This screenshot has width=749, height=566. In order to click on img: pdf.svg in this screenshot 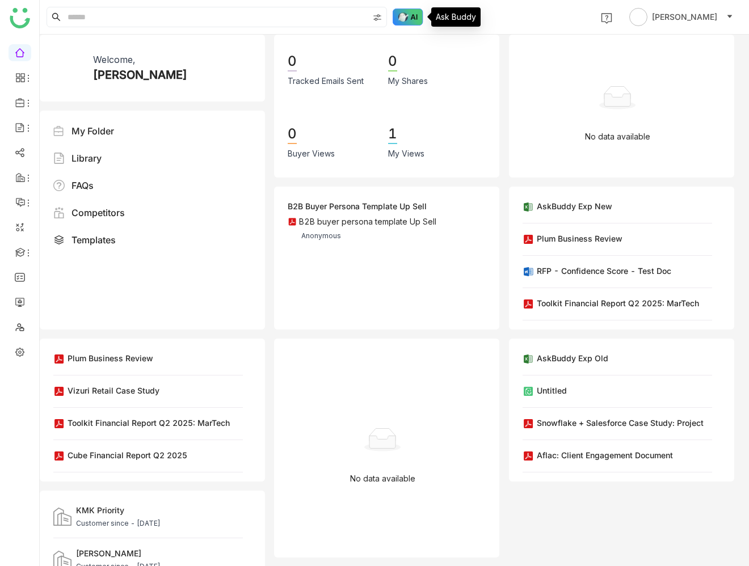, I will do `click(292, 222)`.